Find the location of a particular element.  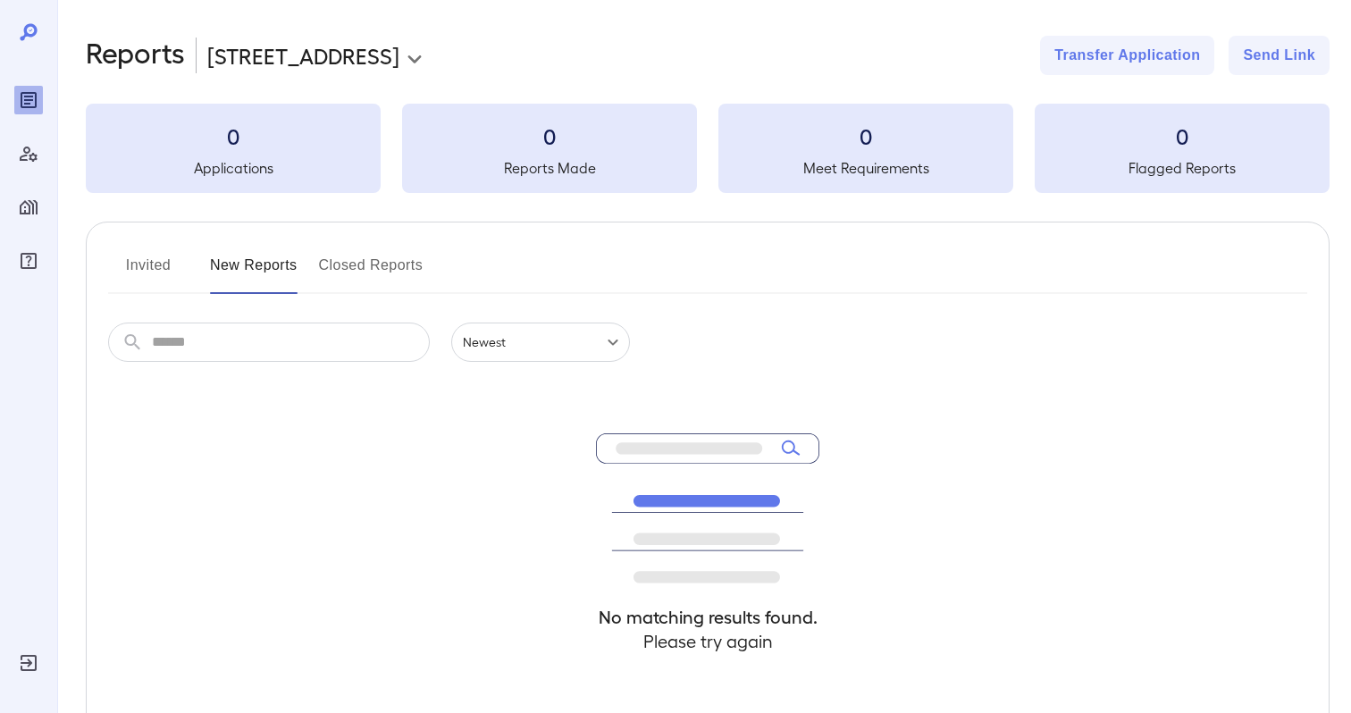

h5: Reports Made is located at coordinates (550, 168).